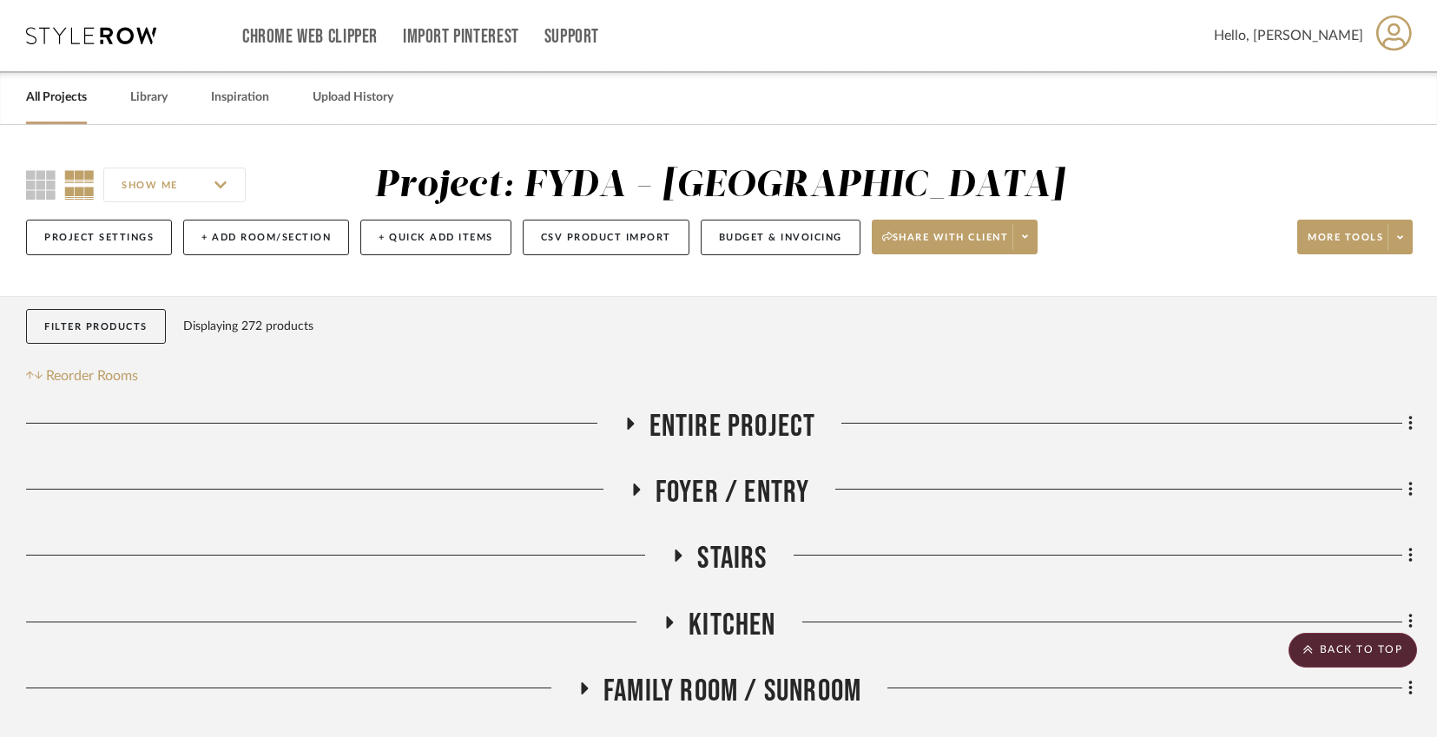 The height and width of the screenshot is (737, 1437). What do you see at coordinates (56, 97) in the screenshot?
I see `a: All Projects` at bounding box center [56, 97].